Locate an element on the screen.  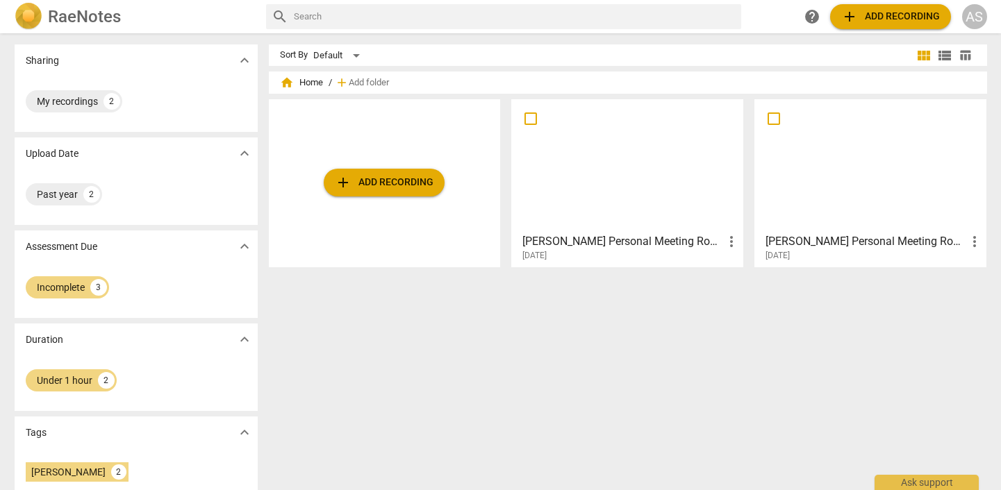
a: LogoRaeNotes is located at coordinates (135, 17).